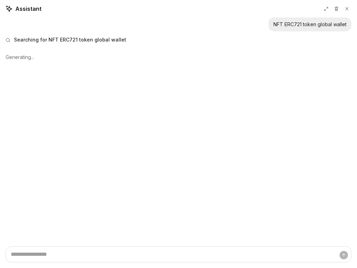 Image resolution: width=357 pixels, height=268 pixels. What do you see at coordinates (344, 255) in the screenshot?
I see `button: Send message` at bounding box center [344, 255].